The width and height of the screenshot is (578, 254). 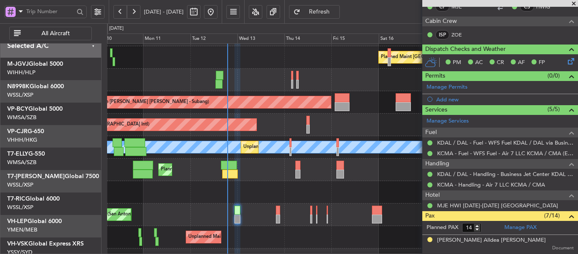 What do you see at coordinates (479, 63) in the screenshot?
I see `span: AC` at bounding box center [479, 63].